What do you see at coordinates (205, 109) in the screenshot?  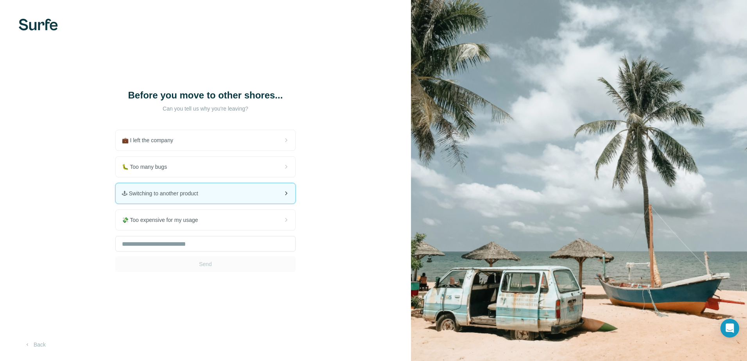 I see `p: Can you tell us why you're leaving?` at bounding box center [205, 109].